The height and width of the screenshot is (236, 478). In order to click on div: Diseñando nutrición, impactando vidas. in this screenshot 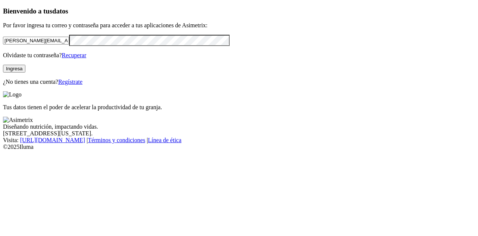, I will do `click(239, 127)`.